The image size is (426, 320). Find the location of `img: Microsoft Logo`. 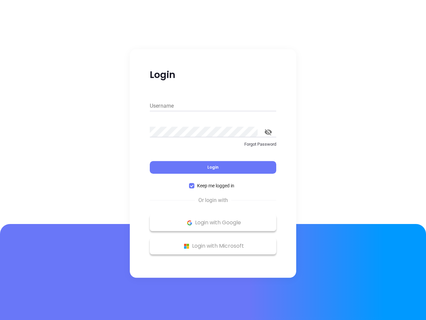

img: Microsoft Logo is located at coordinates (187, 246).